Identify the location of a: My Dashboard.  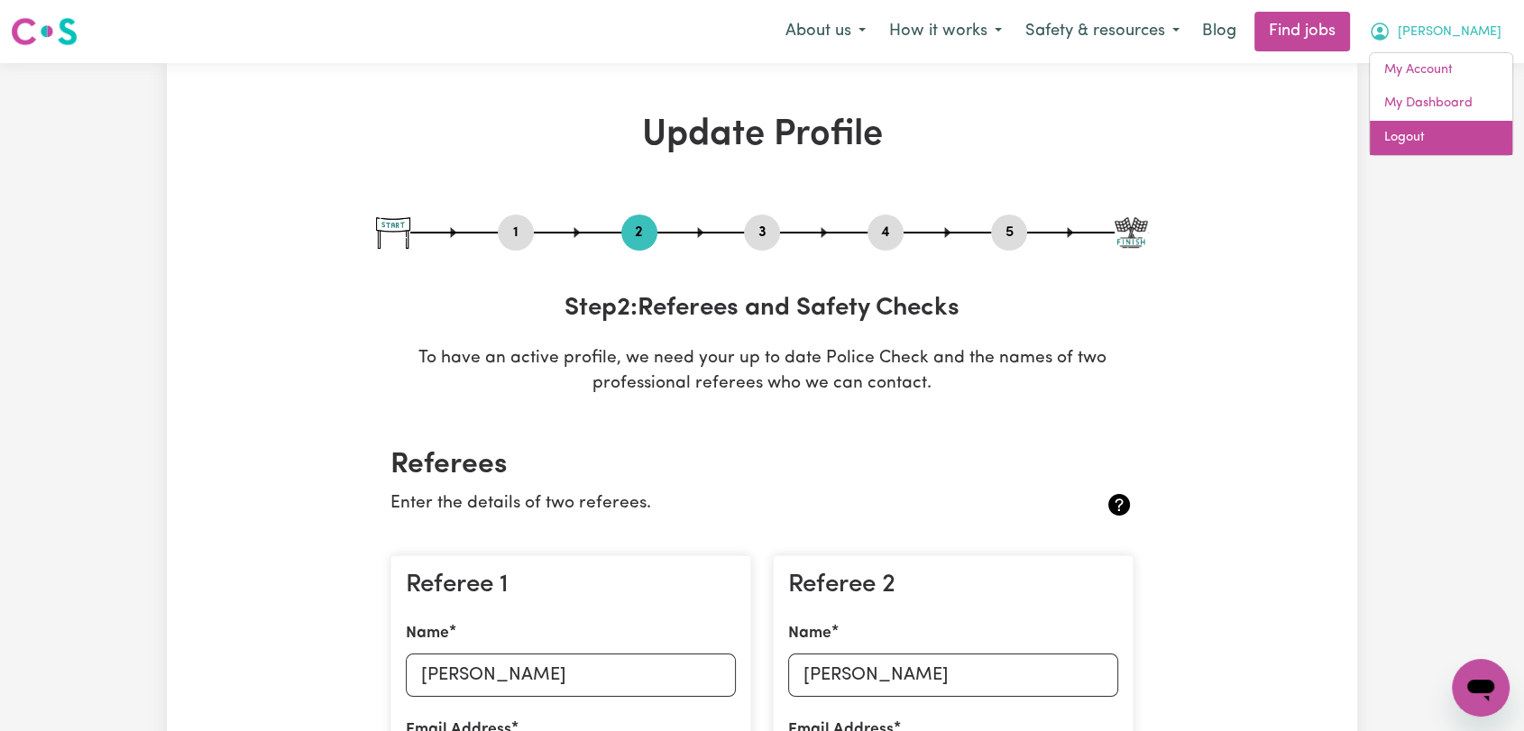
(1441, 104).